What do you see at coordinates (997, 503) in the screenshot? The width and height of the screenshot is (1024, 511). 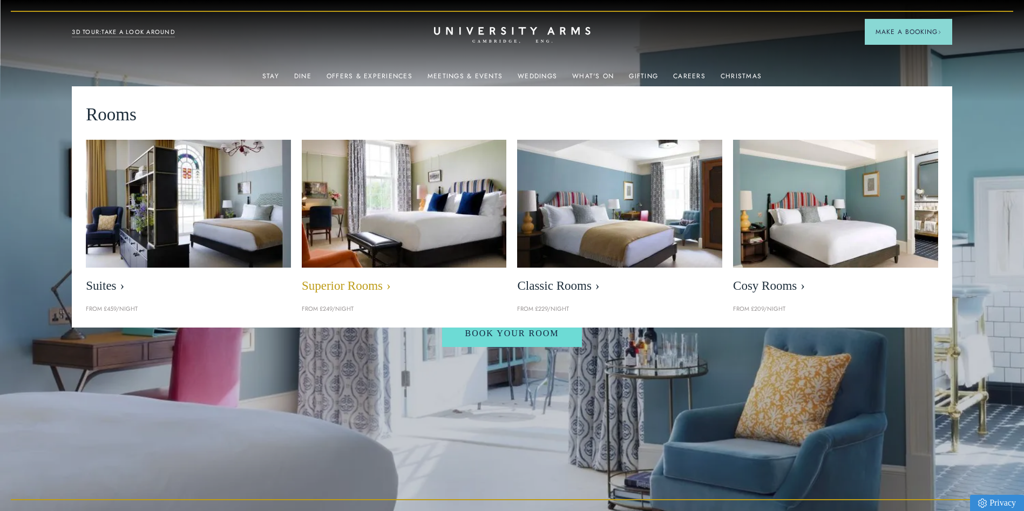 I see `a: Privacy` at bounding box center [997, 503].